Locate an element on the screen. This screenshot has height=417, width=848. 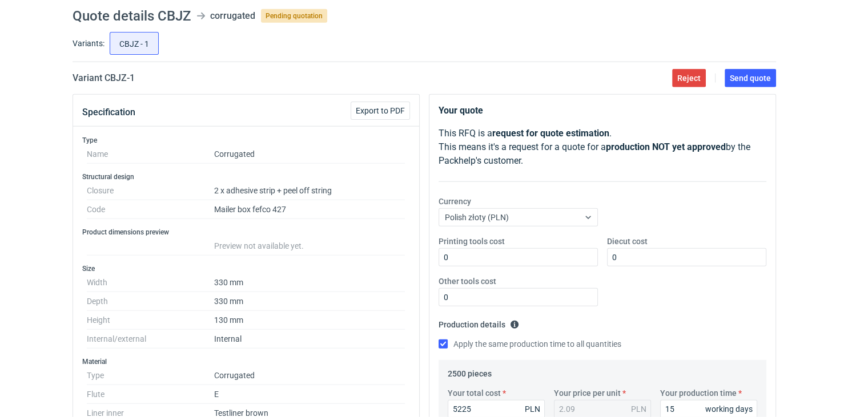
dt: Flute is located at coordinates (150, 394).